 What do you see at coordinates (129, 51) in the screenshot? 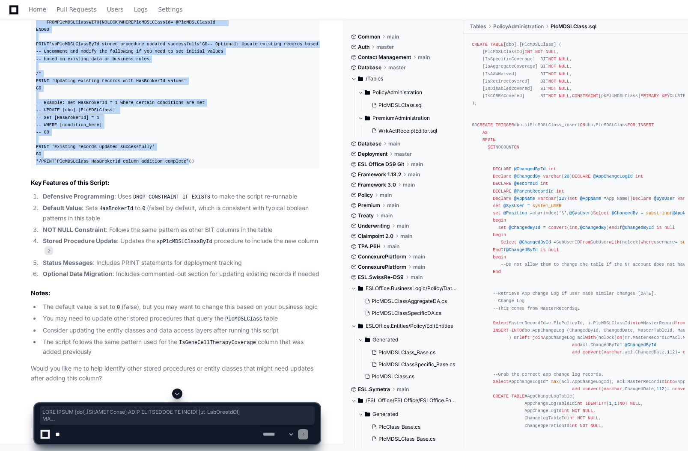
I see `span: -- Uncomment and modify the following if you need to set initial values` at bounding box center [129, 51].